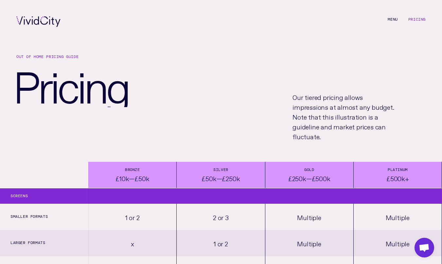 The width and height of the screenshot is (442, 264). Describe the element at coordinates (345, 116) in the screenshot. I see `p: Our tiered pricing allows impressions at almost any budget. Note that this illustration is a guid...` at that location.